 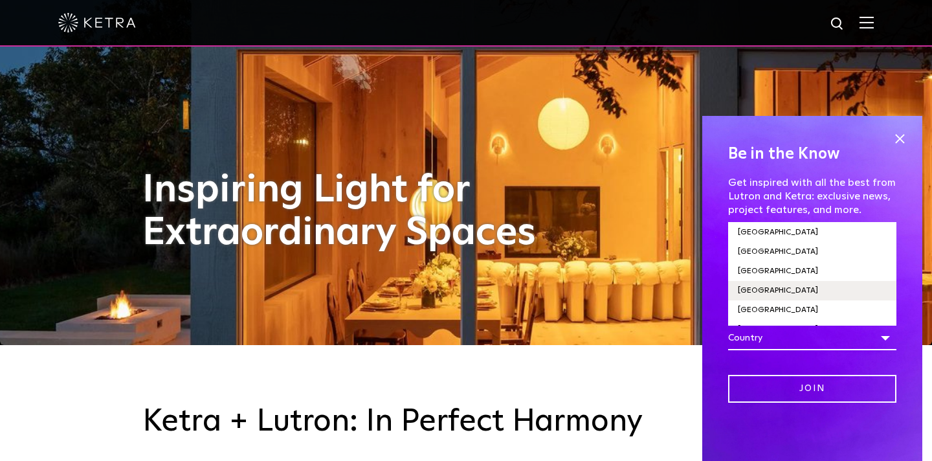 What do you see at coordinates (466, 422) in the screenshot?
I see `h3: Ketra + Lutron: In Perfect Harmony` at bounding box center [466, 422].